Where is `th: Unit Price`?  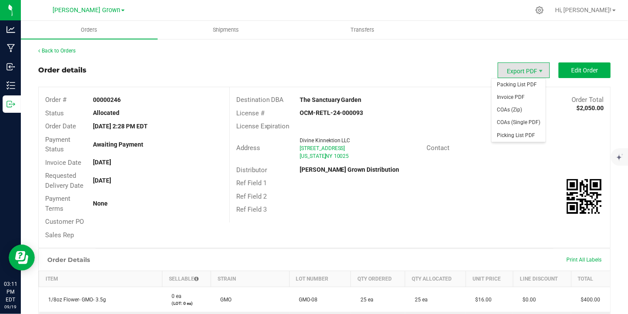 th: Unit Price is located at coordinates (489, 279).